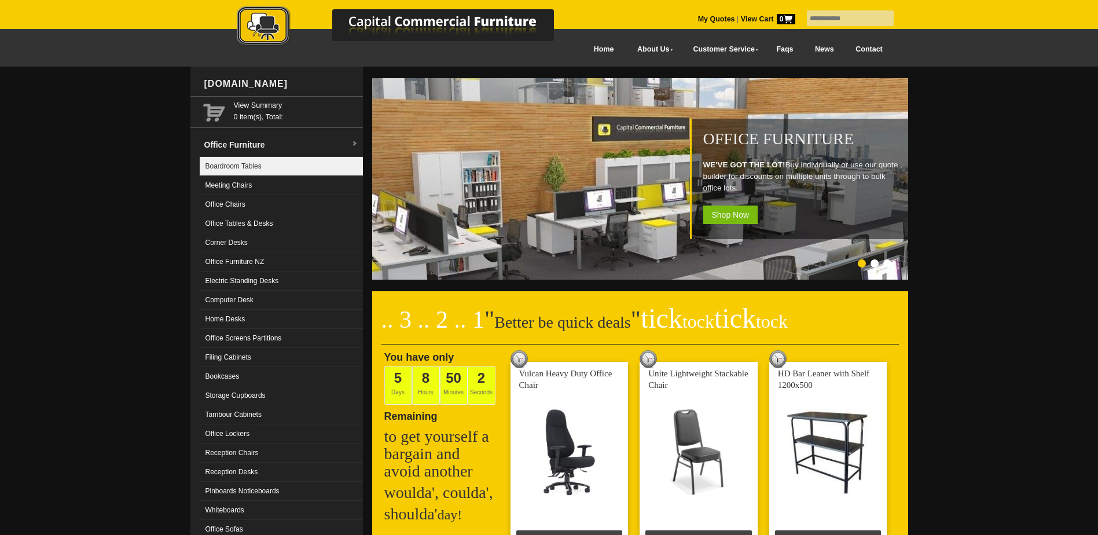 This screenshot has width=1098, height=535. Describe the element at coordinates (768, 19) in the screenshot. I see `strong: View Cart` at that location.